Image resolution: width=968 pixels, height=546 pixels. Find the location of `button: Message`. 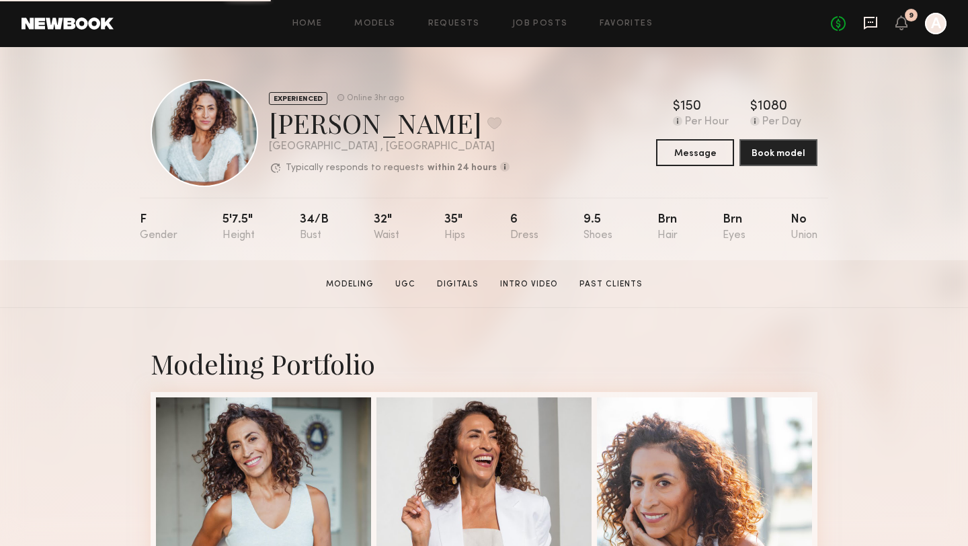

button: Message is located at coordinates (695, 153).